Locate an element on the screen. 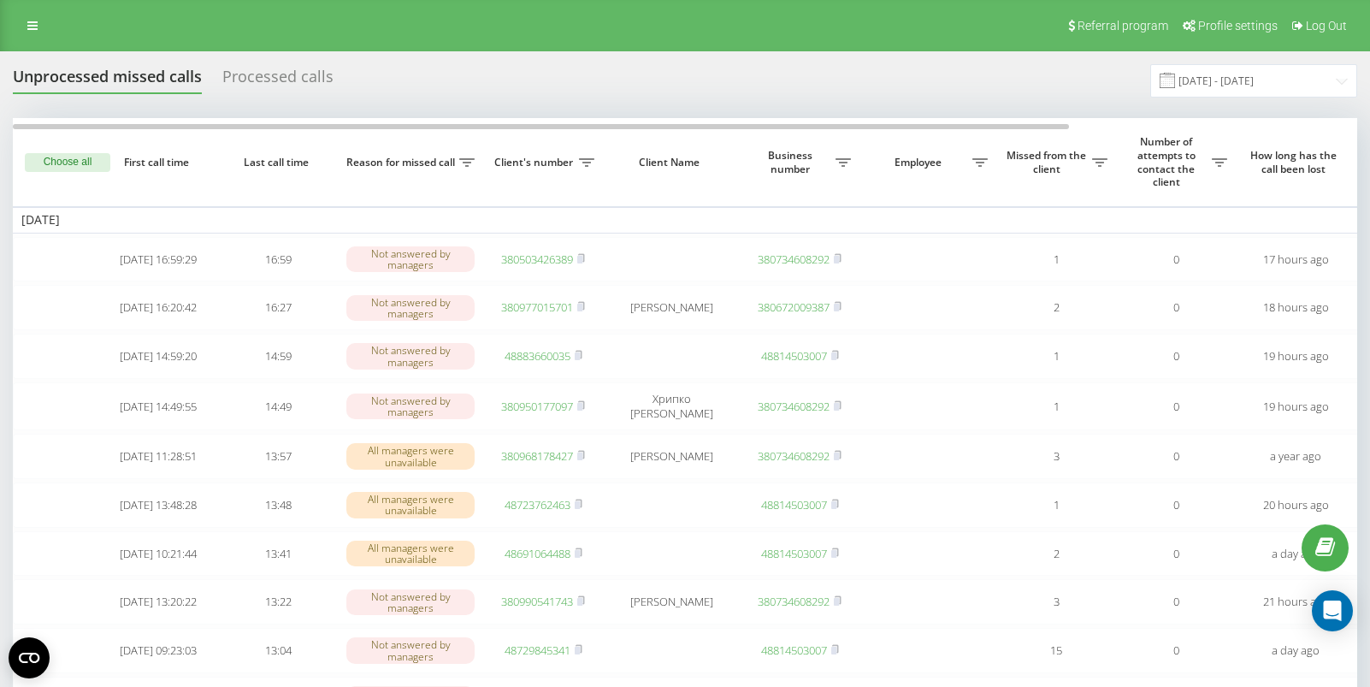 Image resolution: width=1370 pixels, height=687 pixels. span: Number of attempts to contact the client is located at coordinates (1168, 162).